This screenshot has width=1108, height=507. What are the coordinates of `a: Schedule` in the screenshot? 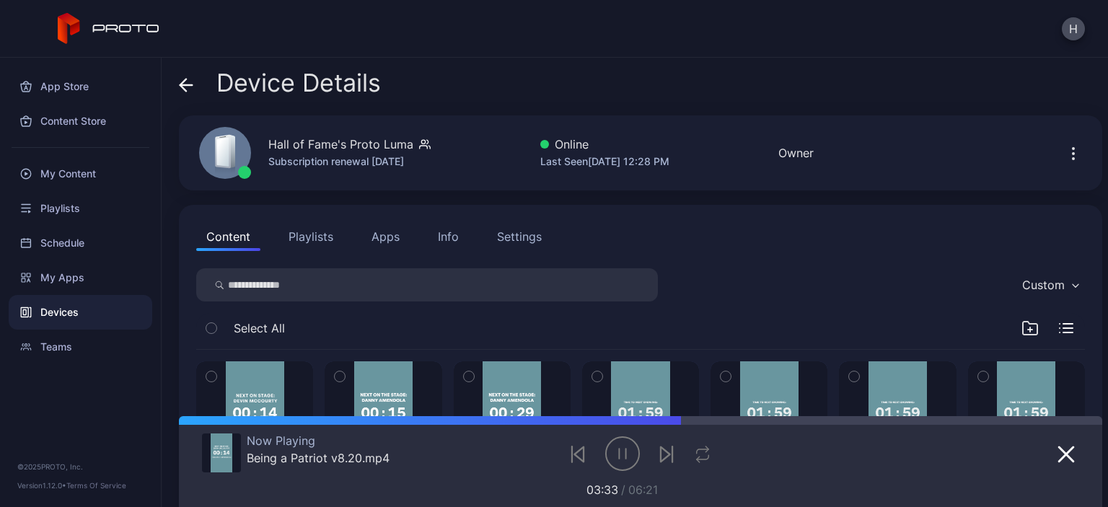 It's located at (80, 243).